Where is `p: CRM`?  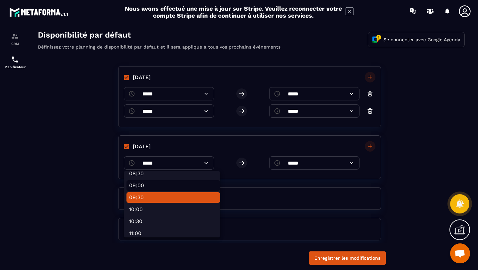
p: CRM is located at coordinates (15, 43).